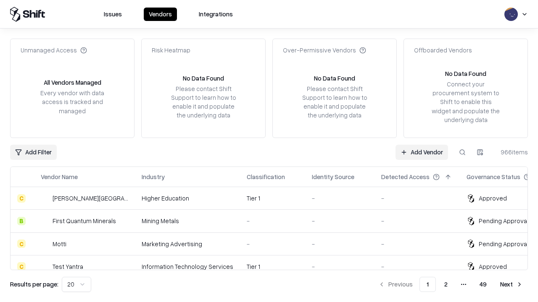 This screenshot has width=538, height=302. Describe the element at coordinates (187, 198) in the screenshot. I see `div: Higher Education` at that location.